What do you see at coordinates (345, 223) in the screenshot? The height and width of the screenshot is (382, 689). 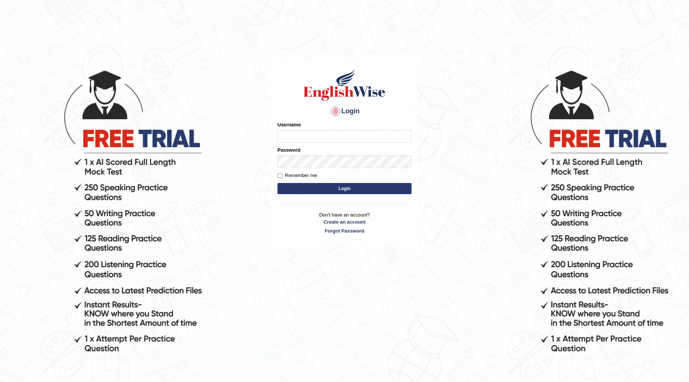 I see `p: Don't have an account?` at bounding box center [345, 223].